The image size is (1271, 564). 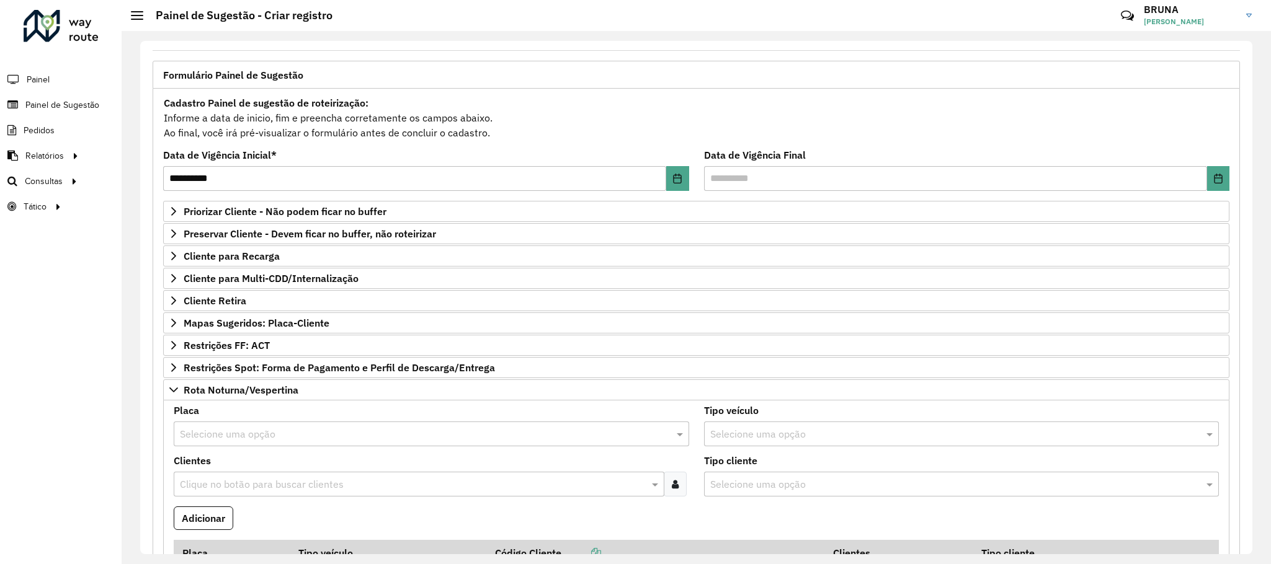 What do you see at coordinates (755, 155) in the screenshot?
I see `label: Data de Vigência Final` at bounding box center [755, 155].